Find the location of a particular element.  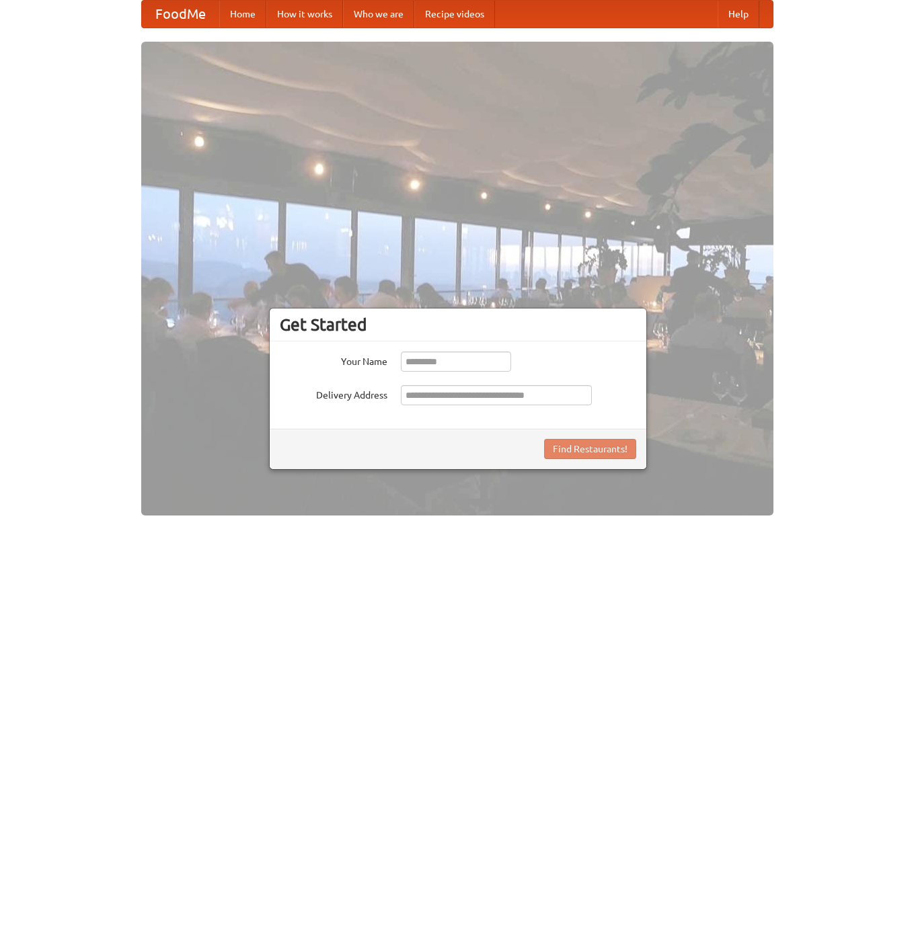

a: FoodMe is located at coordinates (180, 14).